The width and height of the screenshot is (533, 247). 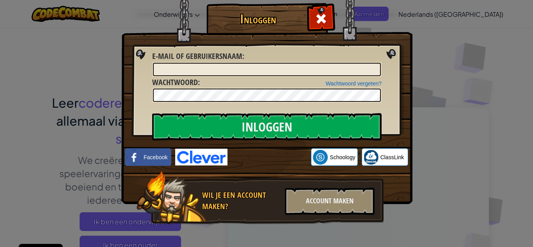 What do you see at coordinates (258, 19) in the screenshot?
I see `h1: Inloggen` at bounding box center [258, 19].